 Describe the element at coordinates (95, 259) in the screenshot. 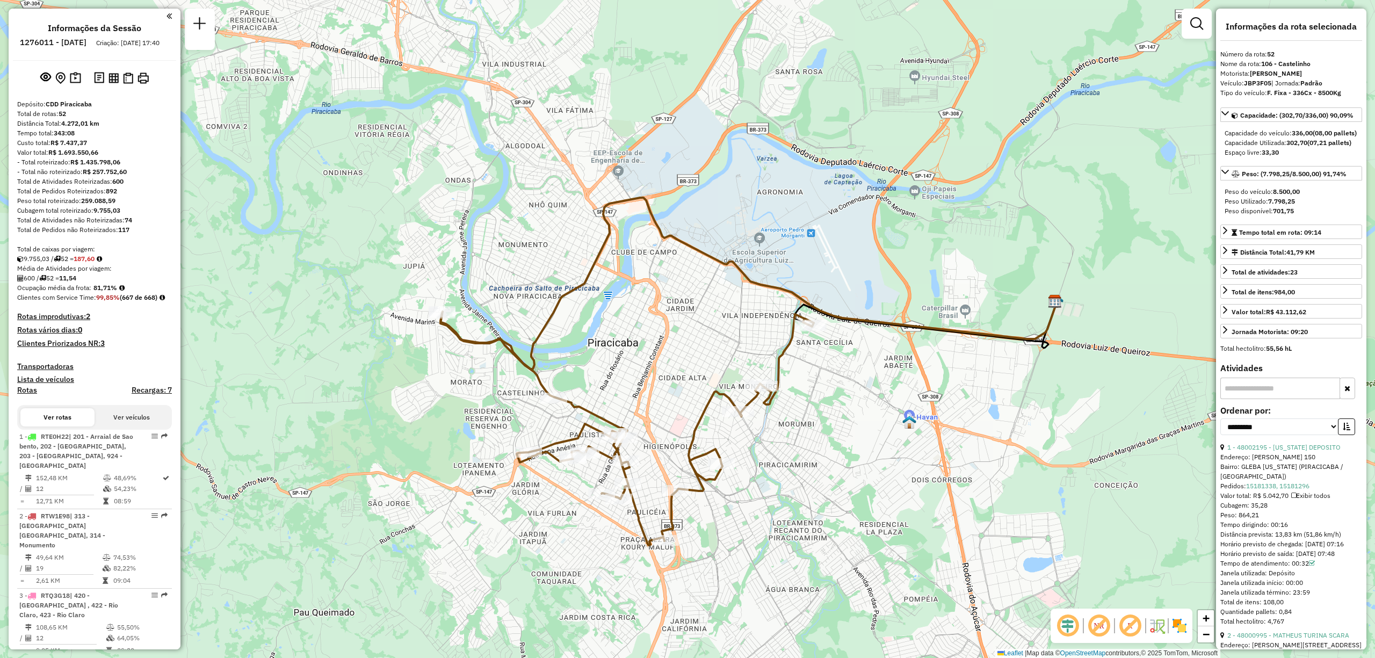

I see `div: 9.755,03 / 52 =` at that location.